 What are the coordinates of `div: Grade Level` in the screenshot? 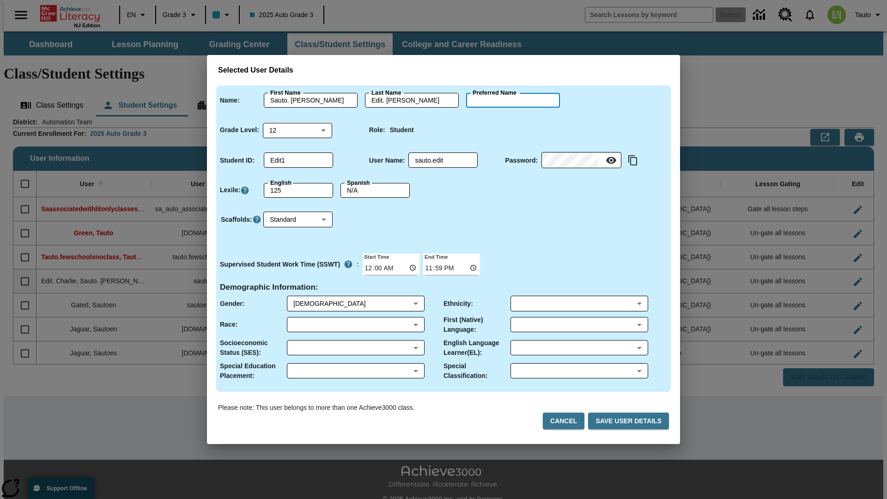 It's located at (297, 130).